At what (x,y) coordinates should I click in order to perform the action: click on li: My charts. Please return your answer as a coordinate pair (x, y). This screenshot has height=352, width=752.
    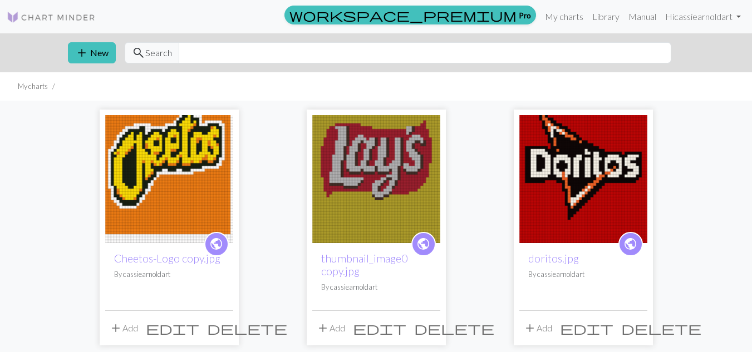
    Looking at the image, I should click on (33, 86).